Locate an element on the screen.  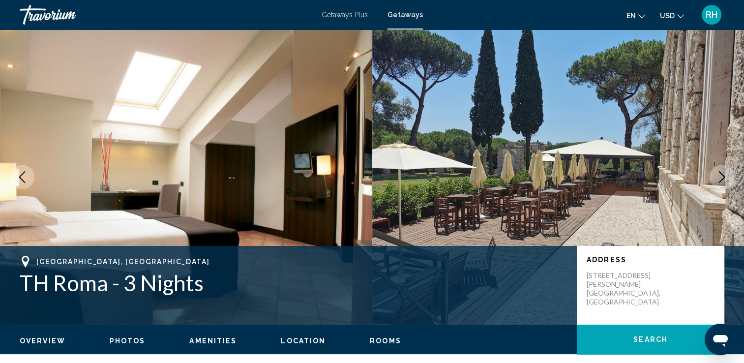
span: en is located at coordinates (631, 16).